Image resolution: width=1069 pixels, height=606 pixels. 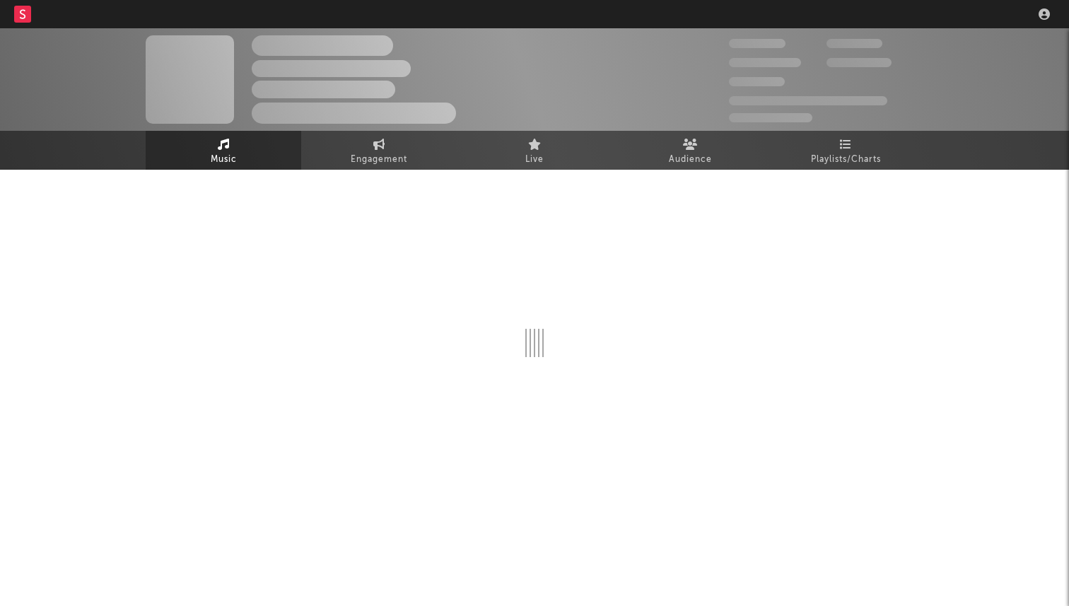 What do you see at coordinates (534, 150) in the screenshot?
I see `a: Live` at bounding box center [534, 150].